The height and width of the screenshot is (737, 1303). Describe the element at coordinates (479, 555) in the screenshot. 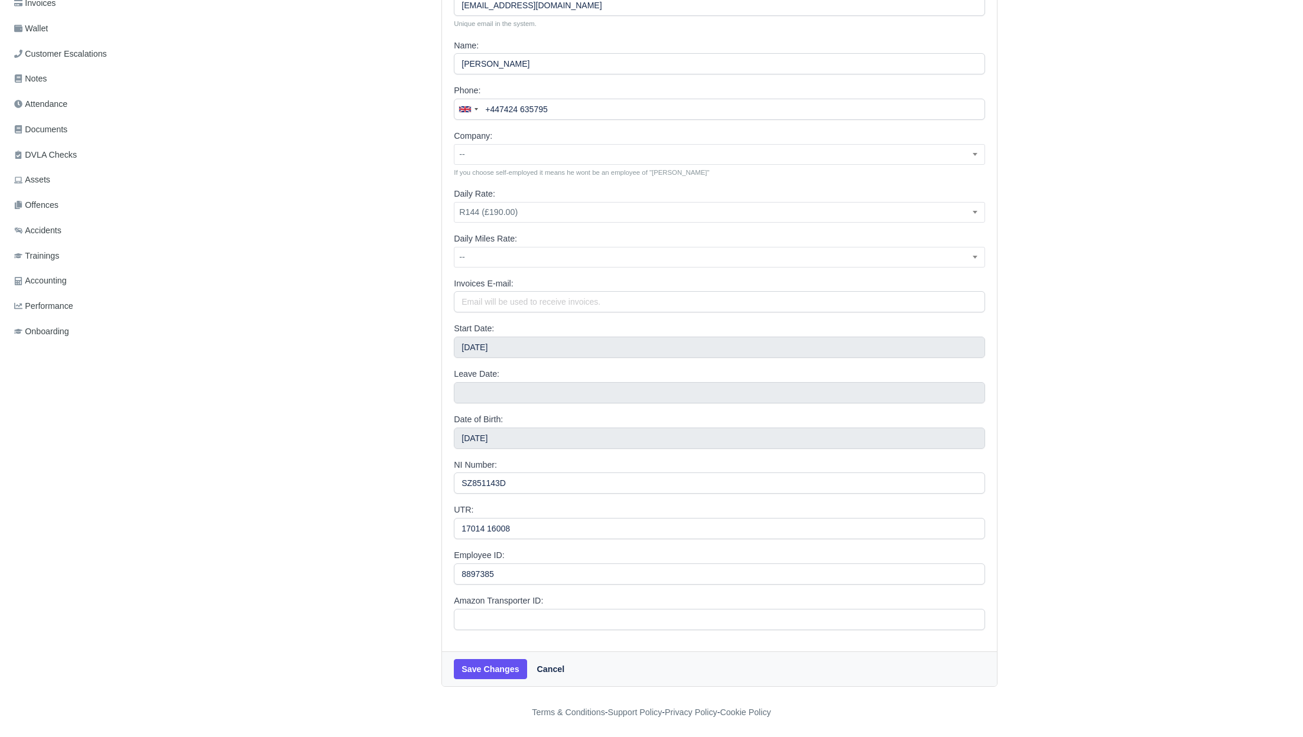

I see `label: Employee ID:` at that location.